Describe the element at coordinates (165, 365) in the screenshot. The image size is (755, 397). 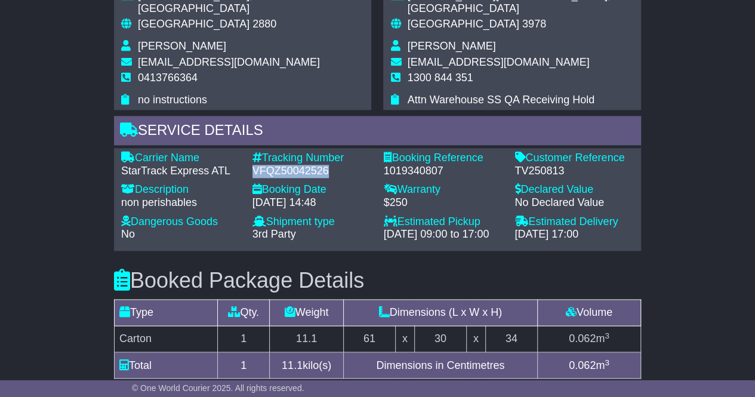
I see `td: Total` at that location.